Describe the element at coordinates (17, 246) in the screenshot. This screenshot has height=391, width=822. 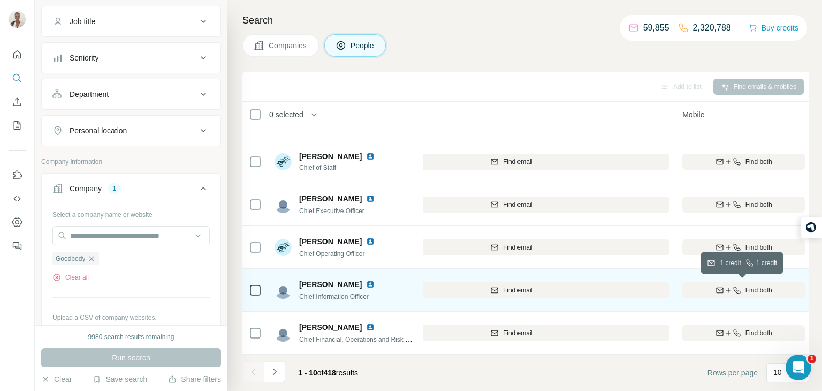
I see `button: Feedback` at that location.